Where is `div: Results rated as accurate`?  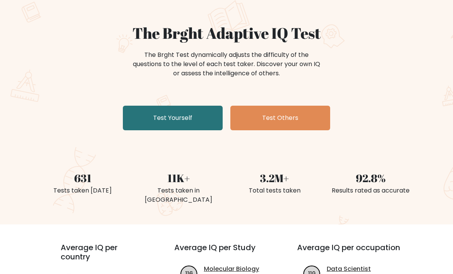 div: Results rated as accurate is located at coordinates (371, 191).